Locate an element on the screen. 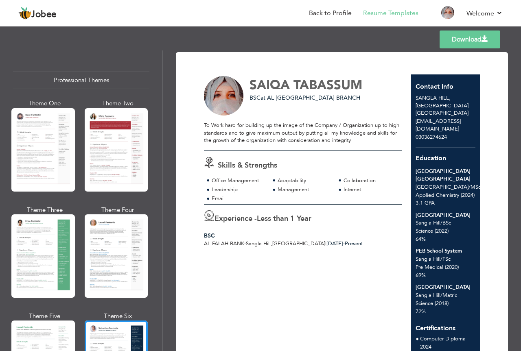 The image size is (521, 351). span: Sangla Hill Matric is located at coordinates (436, 295).